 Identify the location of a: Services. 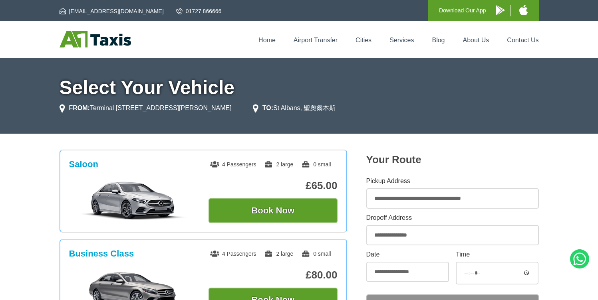
(401, 40).